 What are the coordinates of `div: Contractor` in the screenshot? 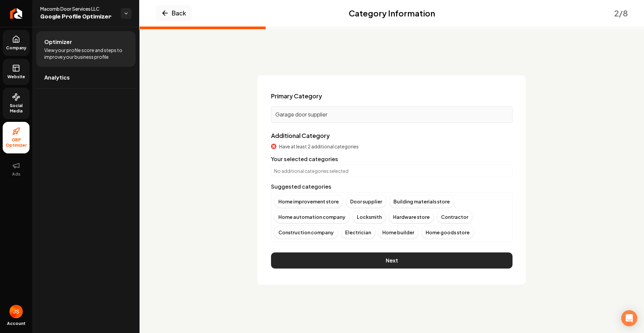 It's located at (455, 217).